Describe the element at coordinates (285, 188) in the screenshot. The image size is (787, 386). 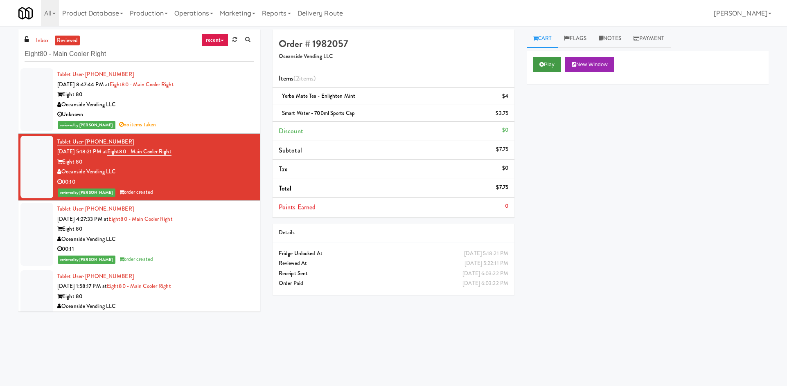
I see `span: Total` at that location.